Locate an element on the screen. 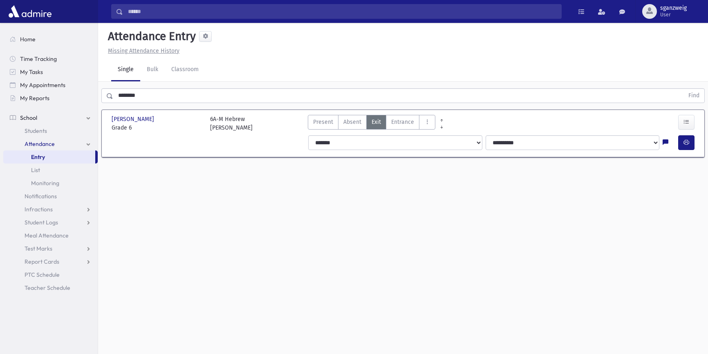 Image resolution: width=708 pixels, height=354 pixels. a: Student Logs is located at coordinates (50, 222).